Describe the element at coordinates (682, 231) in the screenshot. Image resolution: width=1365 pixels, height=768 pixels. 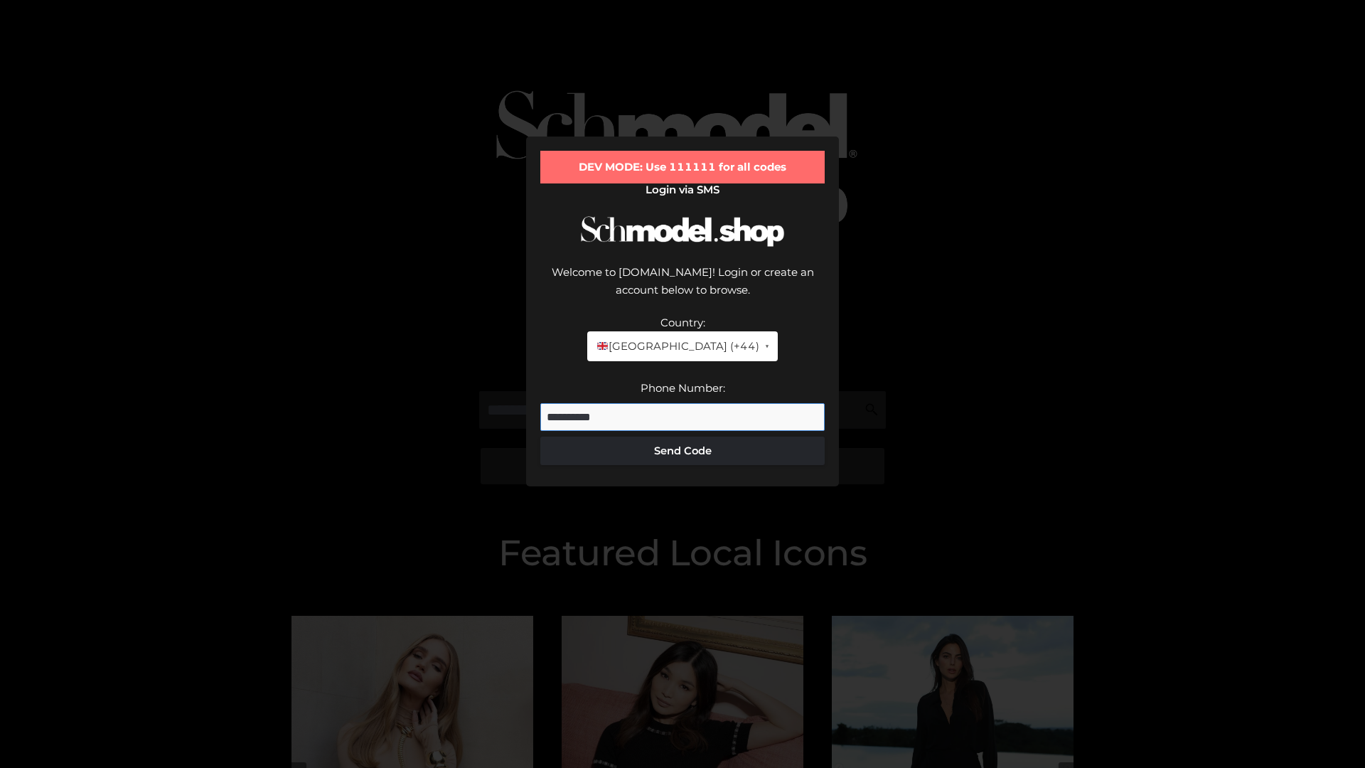
I see `img: Schmodel Logo` at that location.